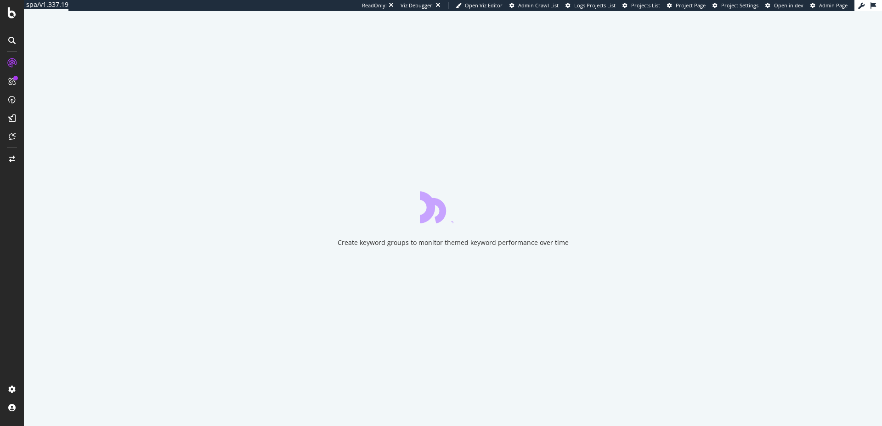 Image resolution: width=882 pixels, height=426 pixels. Describe the element at coordinates (691, 5) in the screenshot. I see `span: Project Page` at that location.